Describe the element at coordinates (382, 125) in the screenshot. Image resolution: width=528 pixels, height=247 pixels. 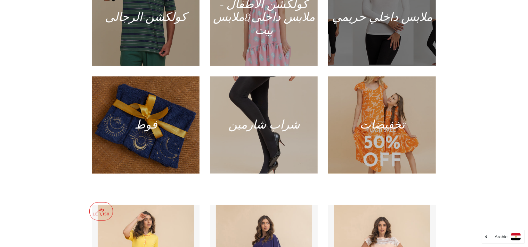
I see `a: تخفيضات` at that location.